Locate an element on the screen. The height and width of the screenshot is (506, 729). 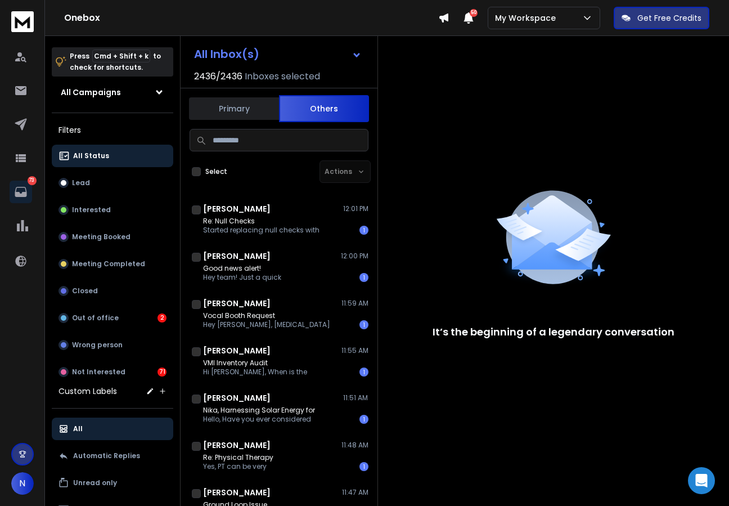
span: 2436 / 2436 is located at coordinates (218, 77).